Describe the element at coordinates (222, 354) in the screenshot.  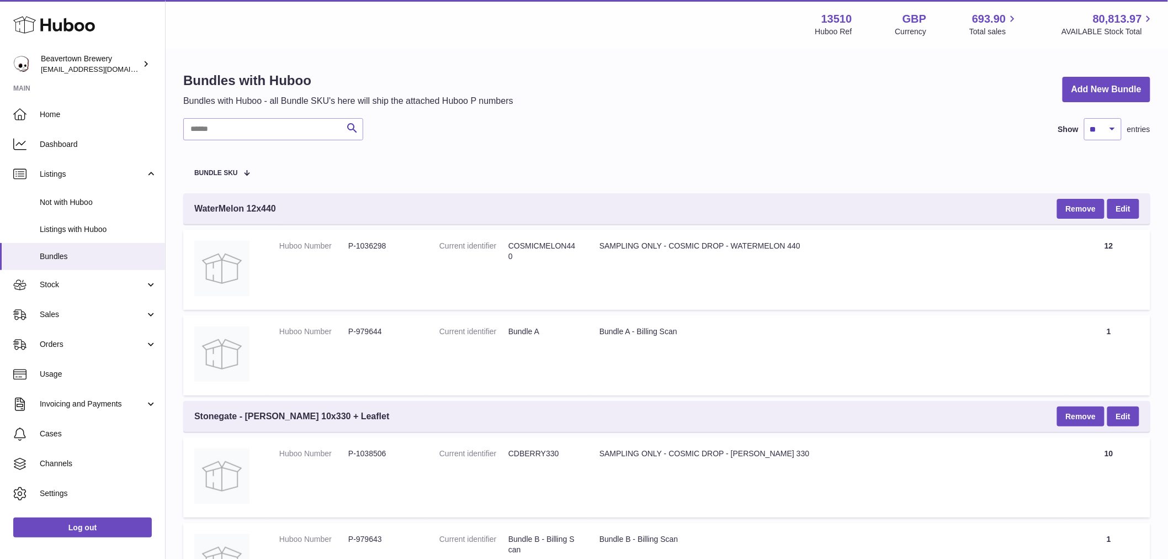
I see `img: Bundle A - Billing Scan` at that location.